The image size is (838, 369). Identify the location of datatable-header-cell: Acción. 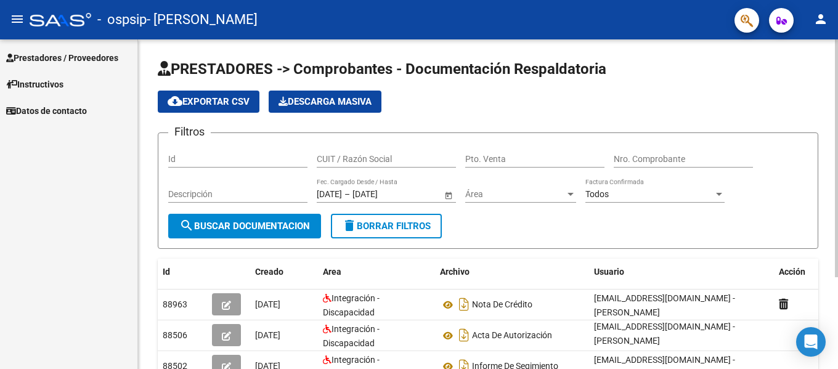
(805, 272).